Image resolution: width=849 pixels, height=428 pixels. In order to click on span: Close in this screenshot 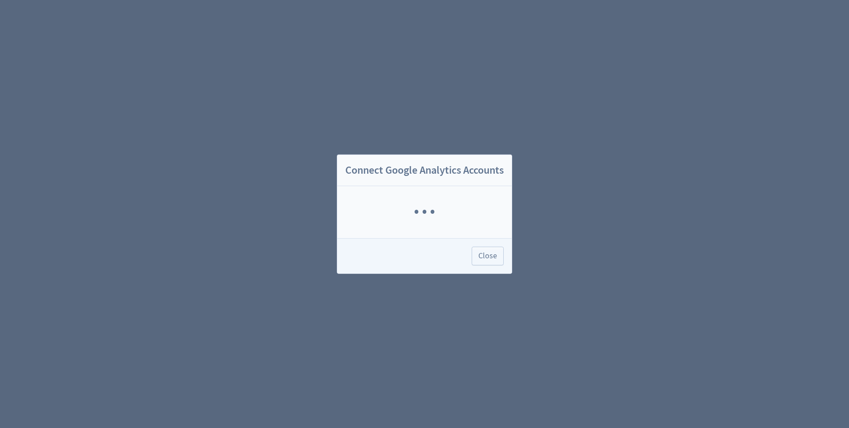, I will do `click(488, 256)`.